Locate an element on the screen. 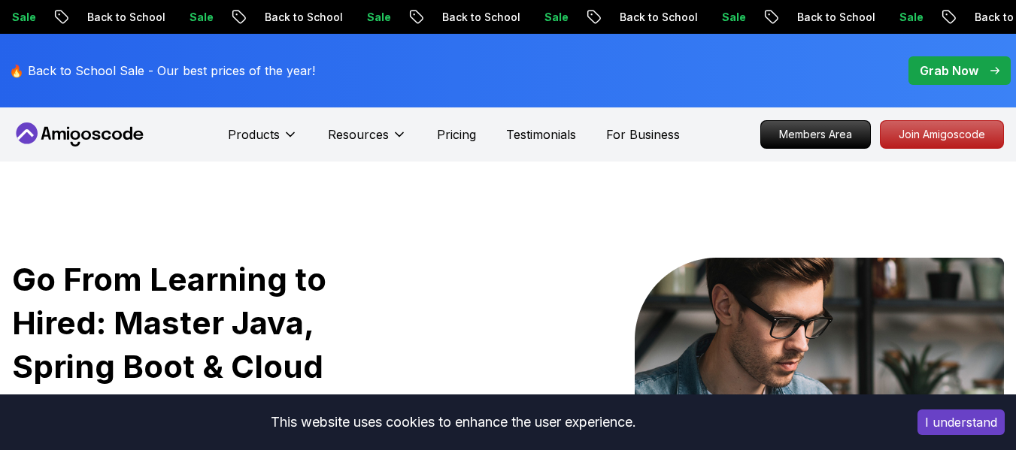 The width and height of the screenshot is (1016, 450). button: Resources is located at coordinates (367, 141).